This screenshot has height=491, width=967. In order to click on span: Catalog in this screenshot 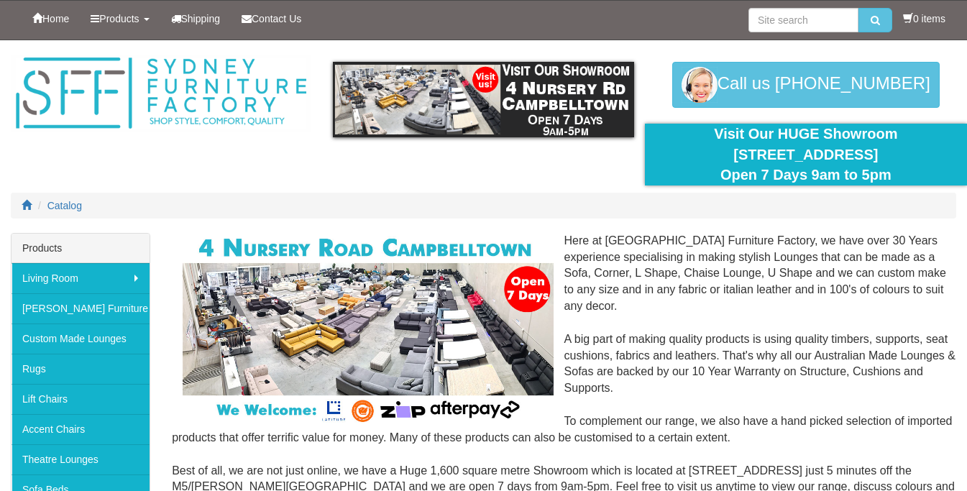, I will do `click(65, 206)`.